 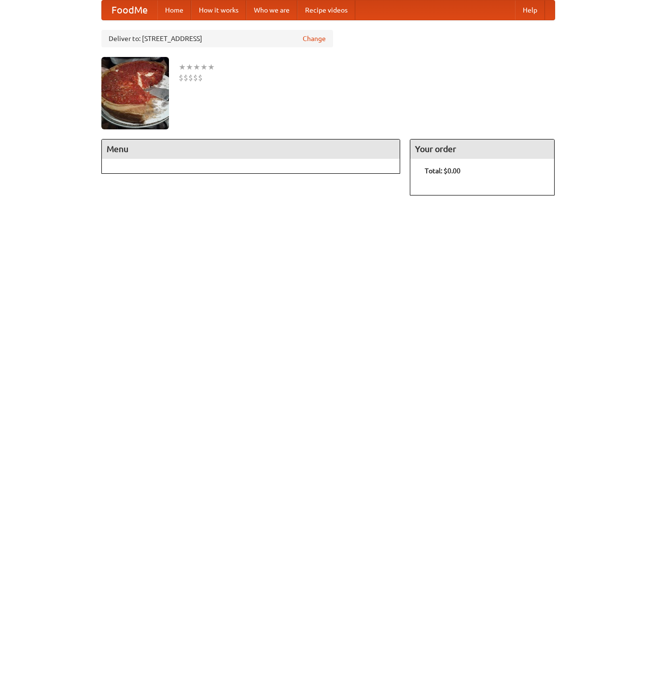 I want to click on a: Help, so click(x=530, y=10).